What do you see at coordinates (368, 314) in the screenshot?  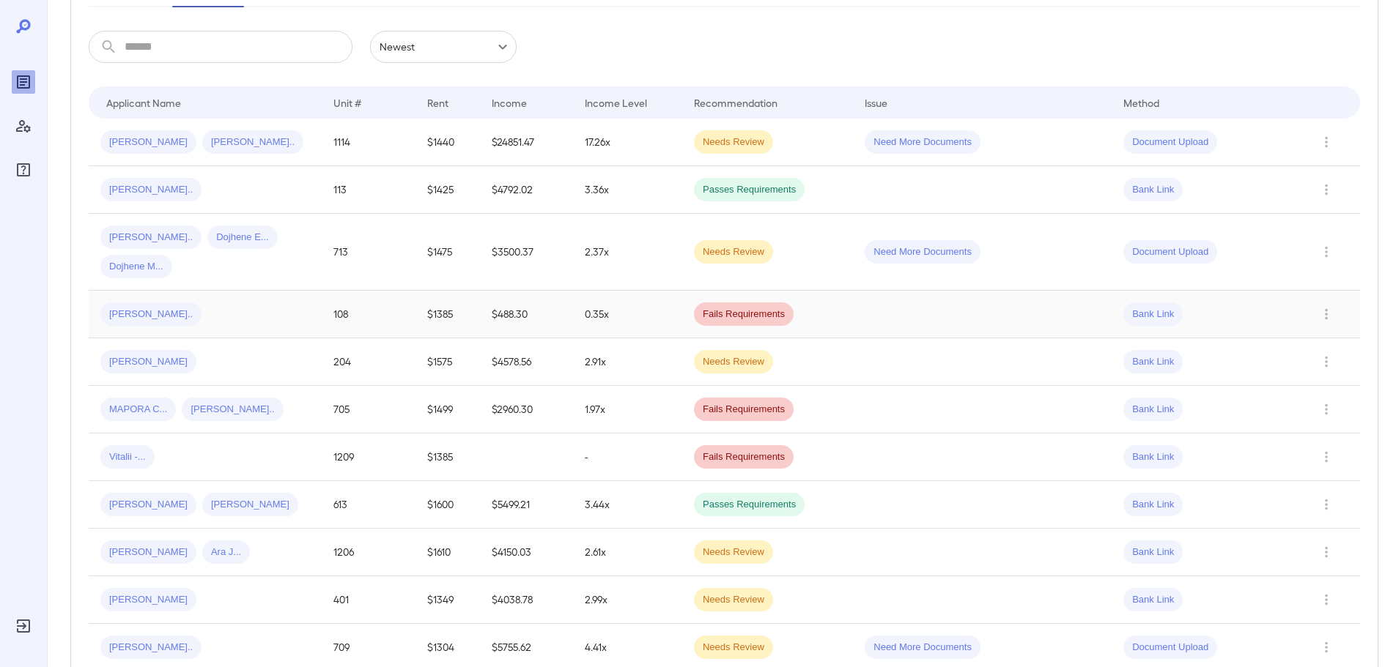 I see `td: 108` at bounding box center [368, 314].